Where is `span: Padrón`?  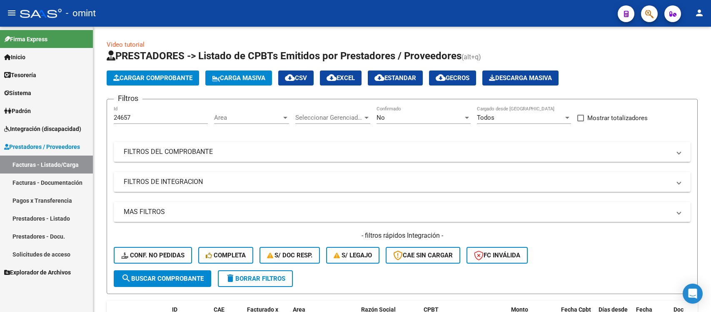
span: Padrón is located at coordinates (18, 111).